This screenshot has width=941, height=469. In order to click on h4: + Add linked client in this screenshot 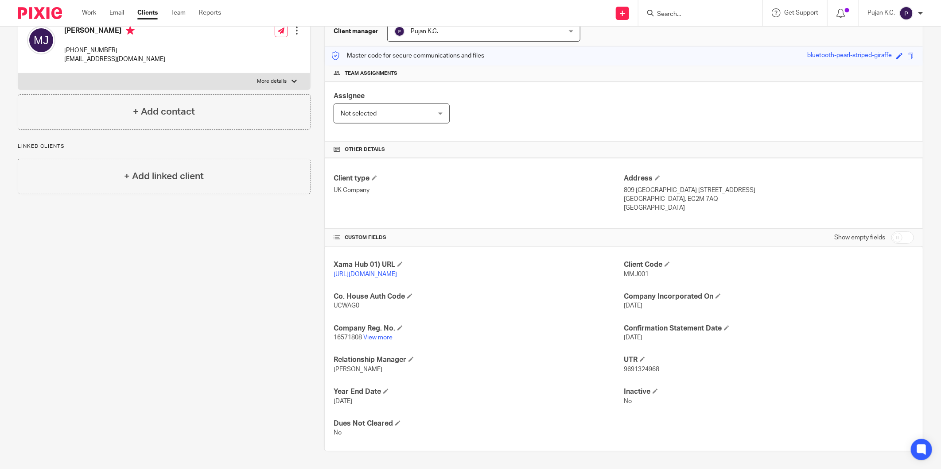, I will do `click(164, 176)`.